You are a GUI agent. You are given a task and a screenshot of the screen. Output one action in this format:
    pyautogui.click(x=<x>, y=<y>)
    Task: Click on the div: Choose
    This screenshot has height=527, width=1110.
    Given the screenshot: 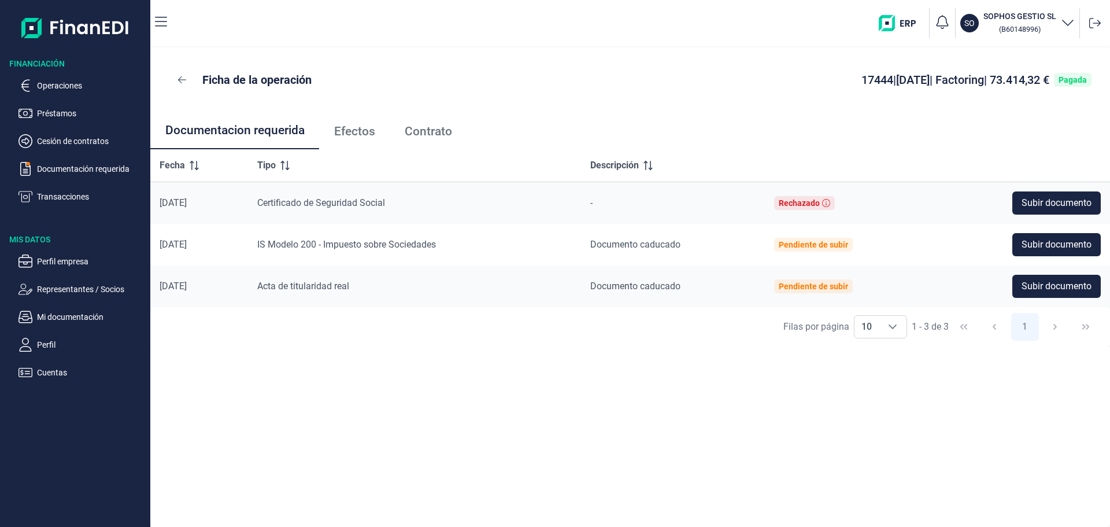 What is the action you would take?
    pyautogui.click(x=892, y=327)
    